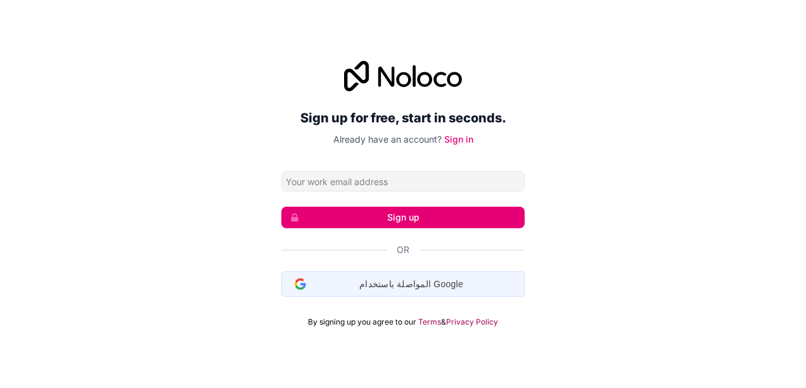 Image resolution: width=806 pixels, height=388 pixels. Describe the element at coordinates (403, 284) in the screenshot. I see `div: المواصلة باستخدام Google` at that location.